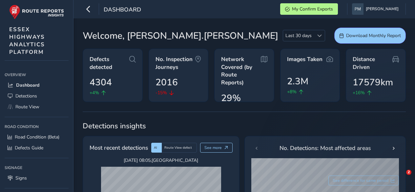 This screenshot has height=192, width=415. Describe the element at coordinates (27, 107) in the screenshot. I see `span: Route View` at that location.